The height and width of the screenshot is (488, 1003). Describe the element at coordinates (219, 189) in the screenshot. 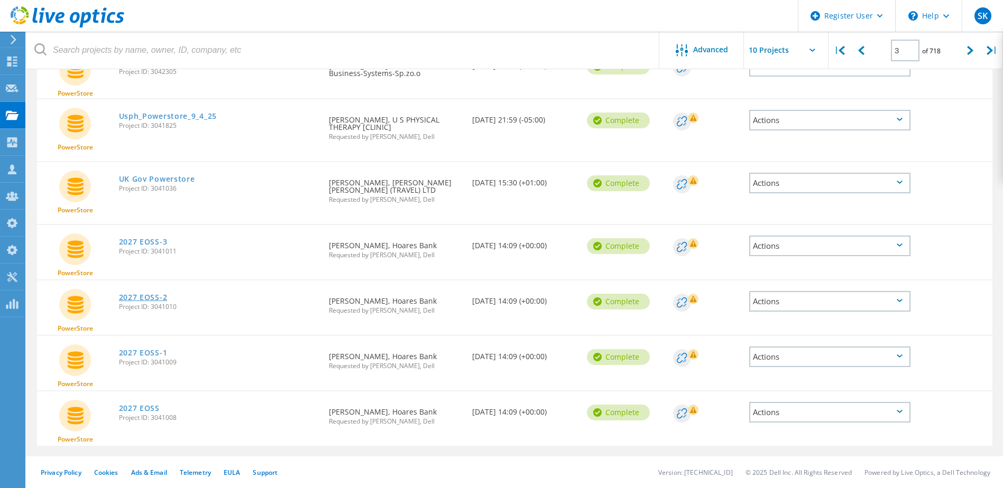

I see `span: Project ID: 3041036` at that location.